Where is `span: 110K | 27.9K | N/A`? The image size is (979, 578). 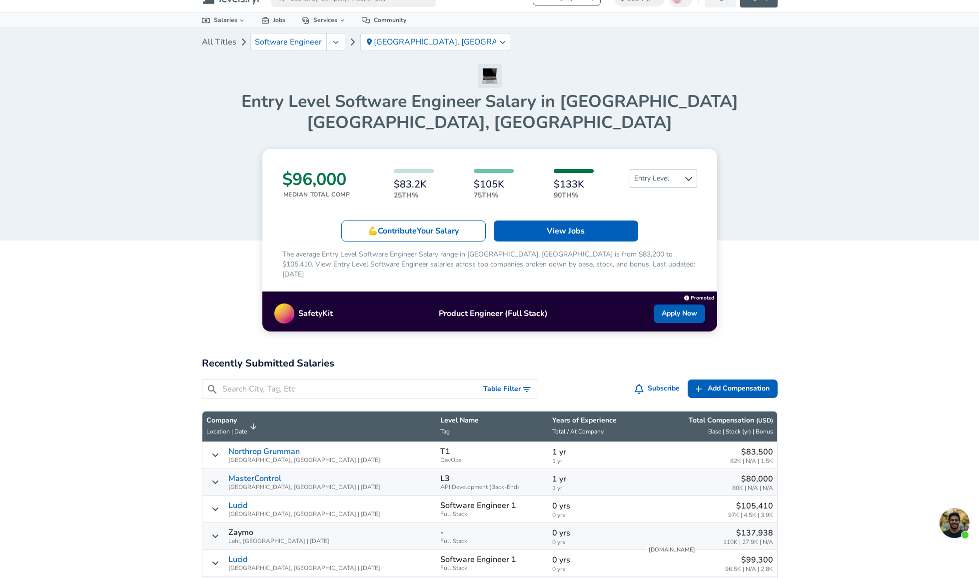 span: 110K | 27.9K | N/A is located at coordinates (748, 542).